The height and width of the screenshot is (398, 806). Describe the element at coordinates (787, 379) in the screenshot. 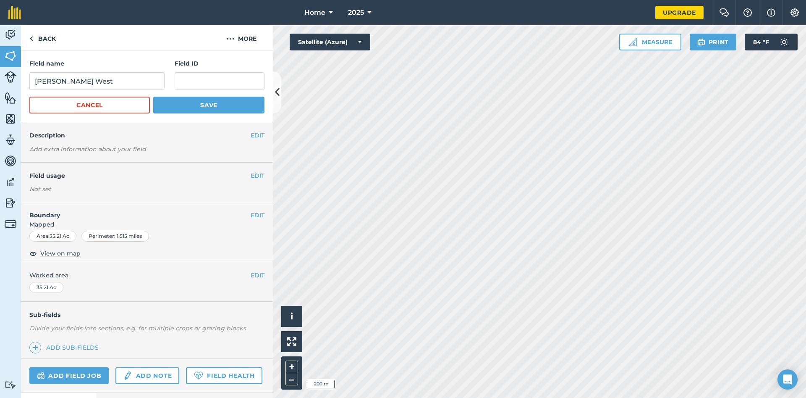

I see `div: Open Intercom Messenger` at that location.